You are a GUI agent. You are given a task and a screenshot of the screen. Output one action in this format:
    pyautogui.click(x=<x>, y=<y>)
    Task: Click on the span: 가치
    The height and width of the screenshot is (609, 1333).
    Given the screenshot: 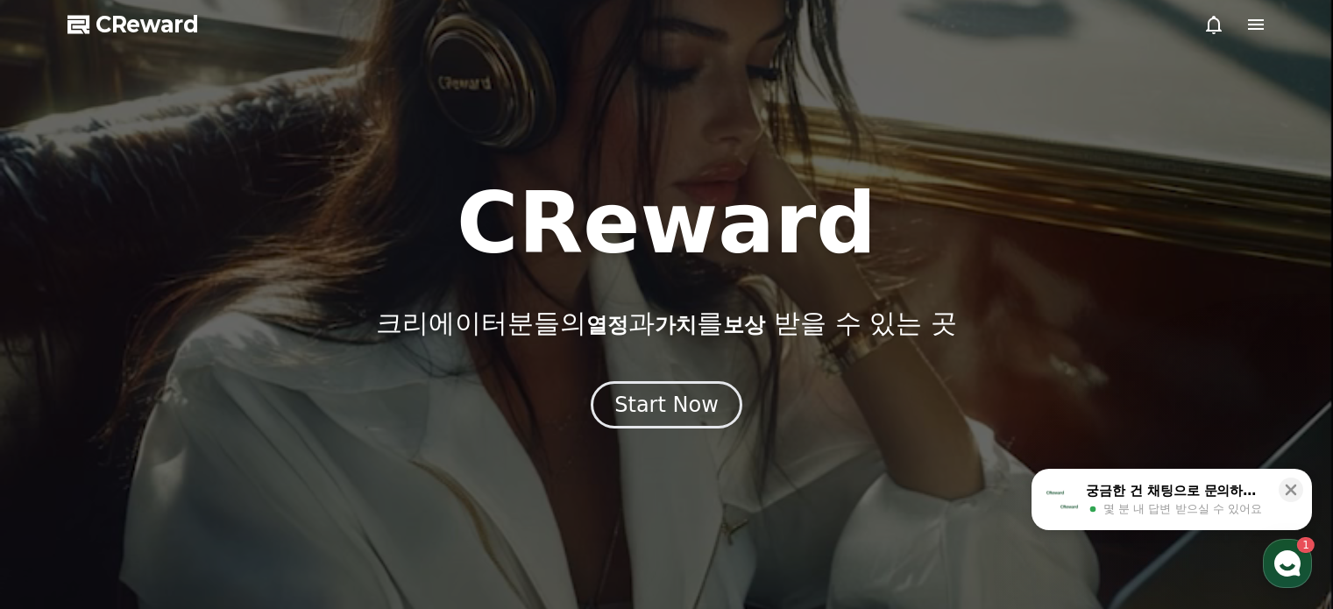 What is the action you would take?
    pyautogui.click(x=676, y=325)
    